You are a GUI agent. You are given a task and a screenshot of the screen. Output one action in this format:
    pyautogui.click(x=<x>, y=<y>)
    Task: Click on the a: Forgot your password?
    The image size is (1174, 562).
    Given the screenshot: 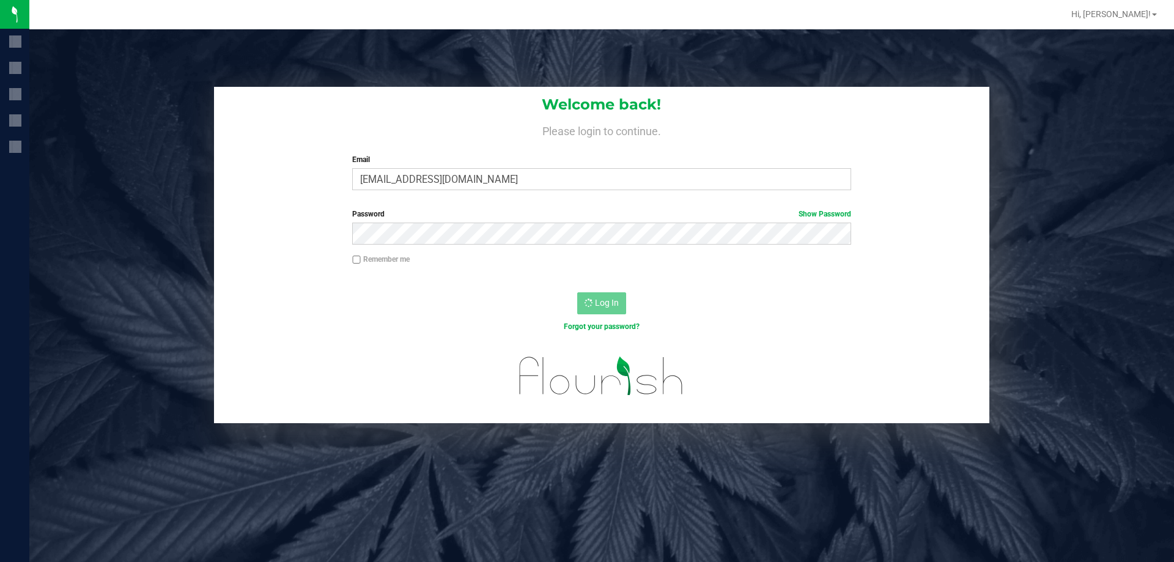 What is the action you would take?
    pyautogui.click(x=602, y=327)
    